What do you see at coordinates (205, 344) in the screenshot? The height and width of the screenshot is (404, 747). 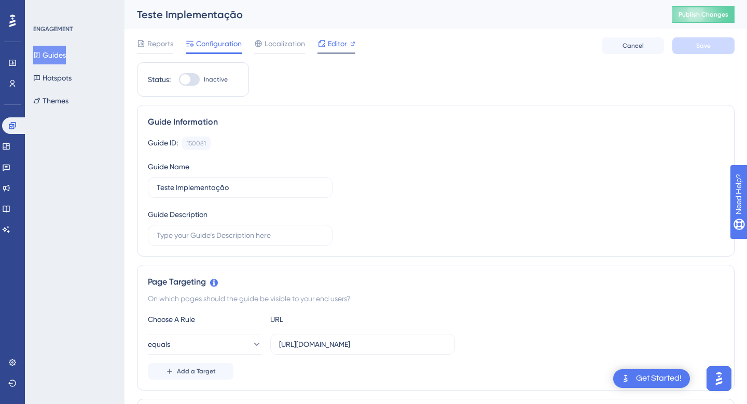 I see `button: equals` at bounding box center [205, 344].